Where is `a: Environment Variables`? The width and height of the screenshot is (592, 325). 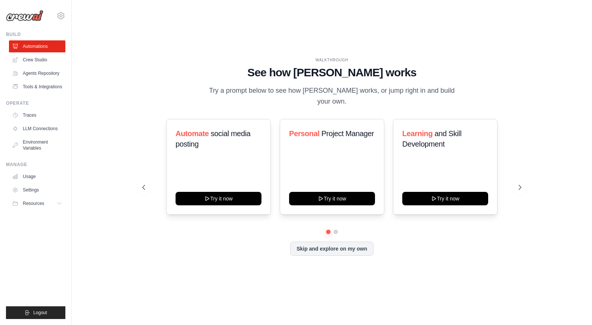 a: Environment Variables is located at coordinates (37, 145).